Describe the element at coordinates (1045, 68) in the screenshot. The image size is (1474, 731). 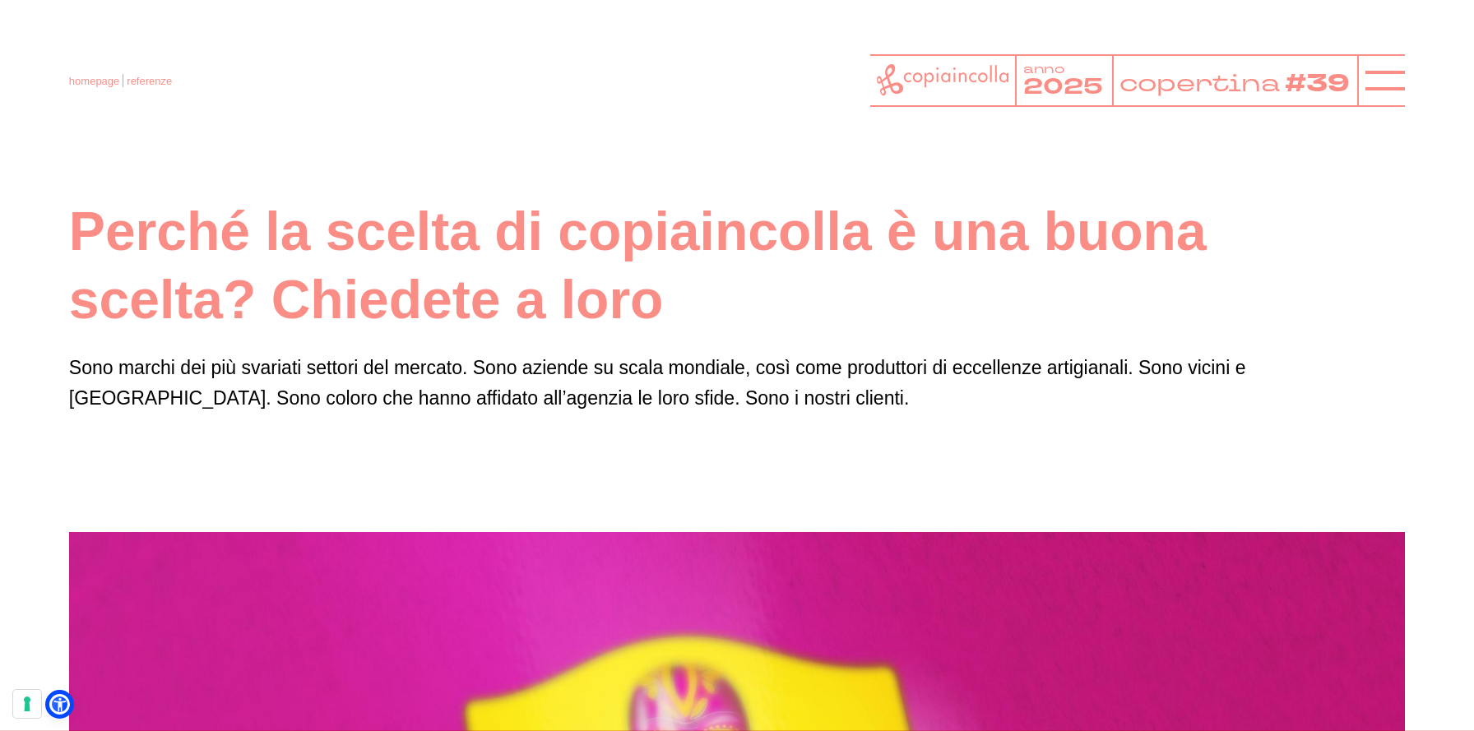
I see `tspan: anno` at that location.